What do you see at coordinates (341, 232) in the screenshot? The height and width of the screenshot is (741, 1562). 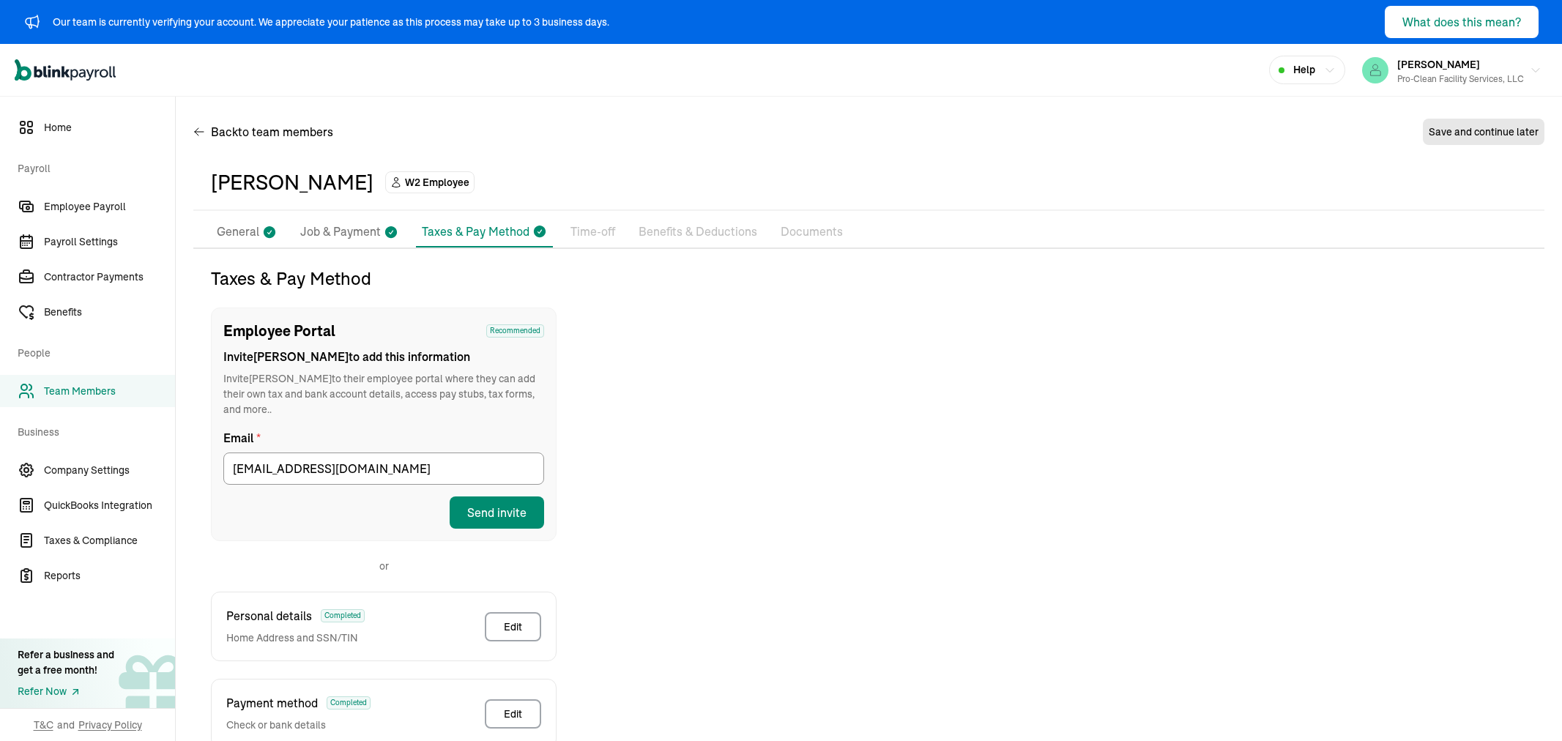 I see `p: Job & Payment` at bounding box center [341, 232].